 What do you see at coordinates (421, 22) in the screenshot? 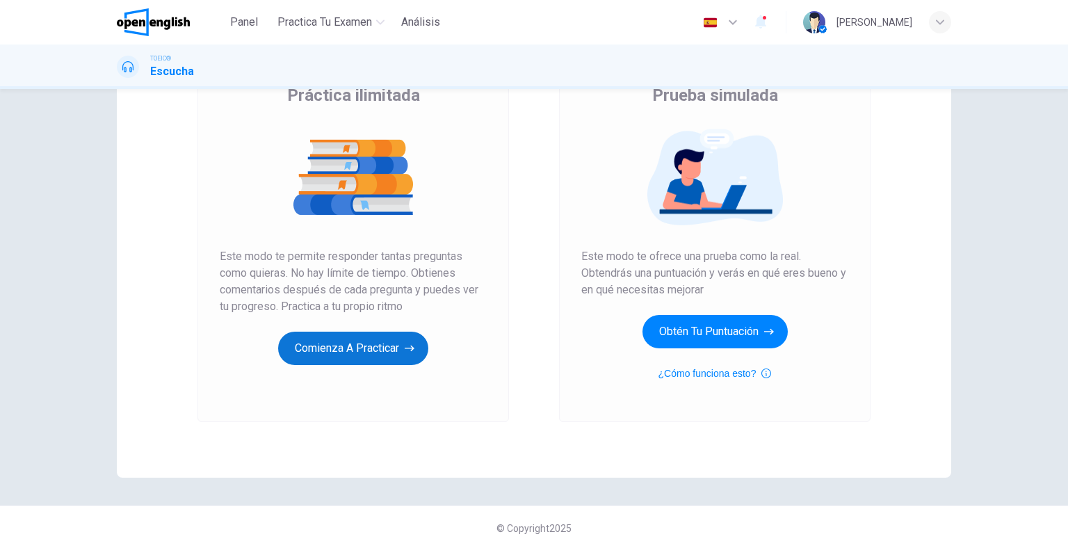
I see `button: Análisis` at bounding box center [421, 22].